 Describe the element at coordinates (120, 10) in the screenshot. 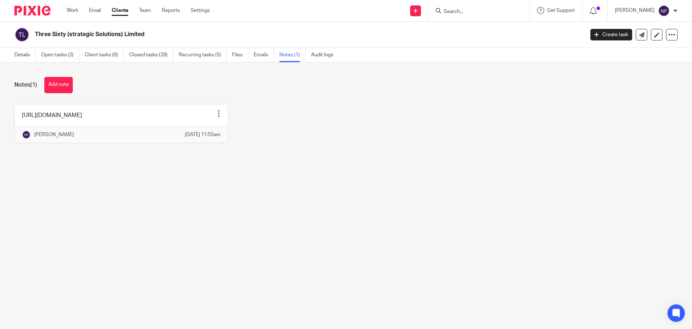

I see `a: Clients` at that location.